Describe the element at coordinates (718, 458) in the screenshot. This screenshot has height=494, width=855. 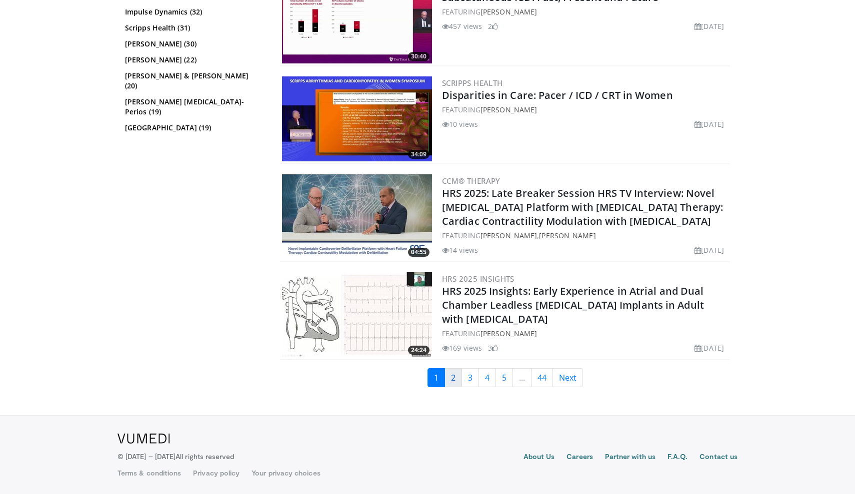
I see `a: Contact us` at that location.